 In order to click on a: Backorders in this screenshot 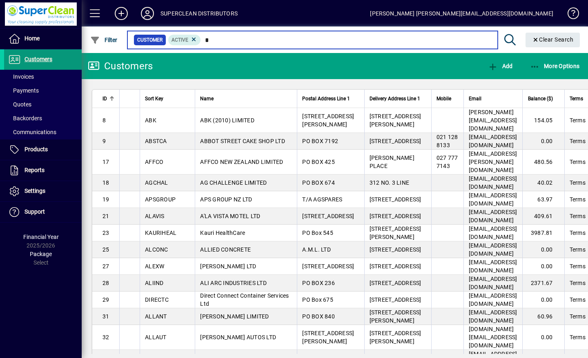, I will do `click(43, 118)`.